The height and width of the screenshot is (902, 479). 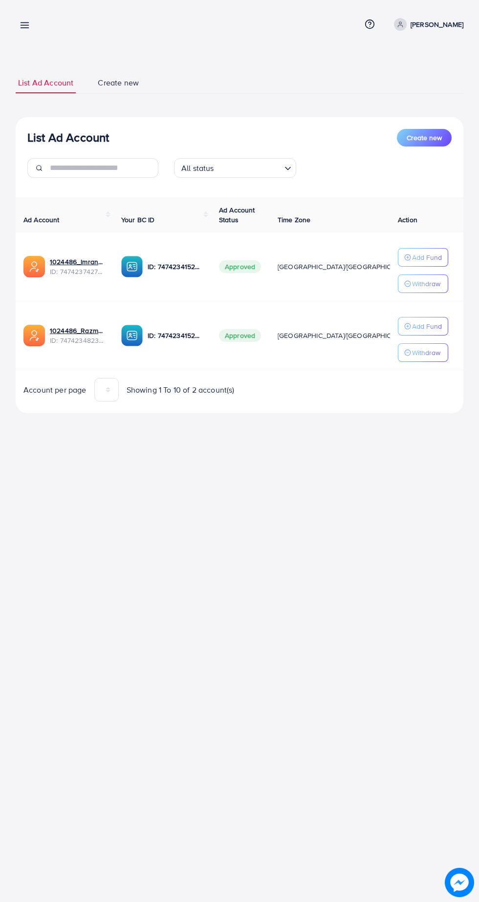 What do you see at coordinates (235, 168) in the screenshot?
I see `div: Search for option` at bounding box center [235, 168].